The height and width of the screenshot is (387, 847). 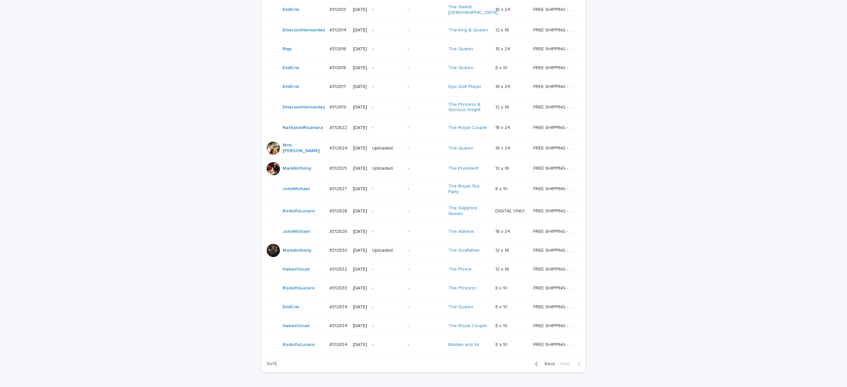 What do you see at coordinates (460, 269) in the screenshot?
I see `a: The Prince` at bounding box center [460, 269].